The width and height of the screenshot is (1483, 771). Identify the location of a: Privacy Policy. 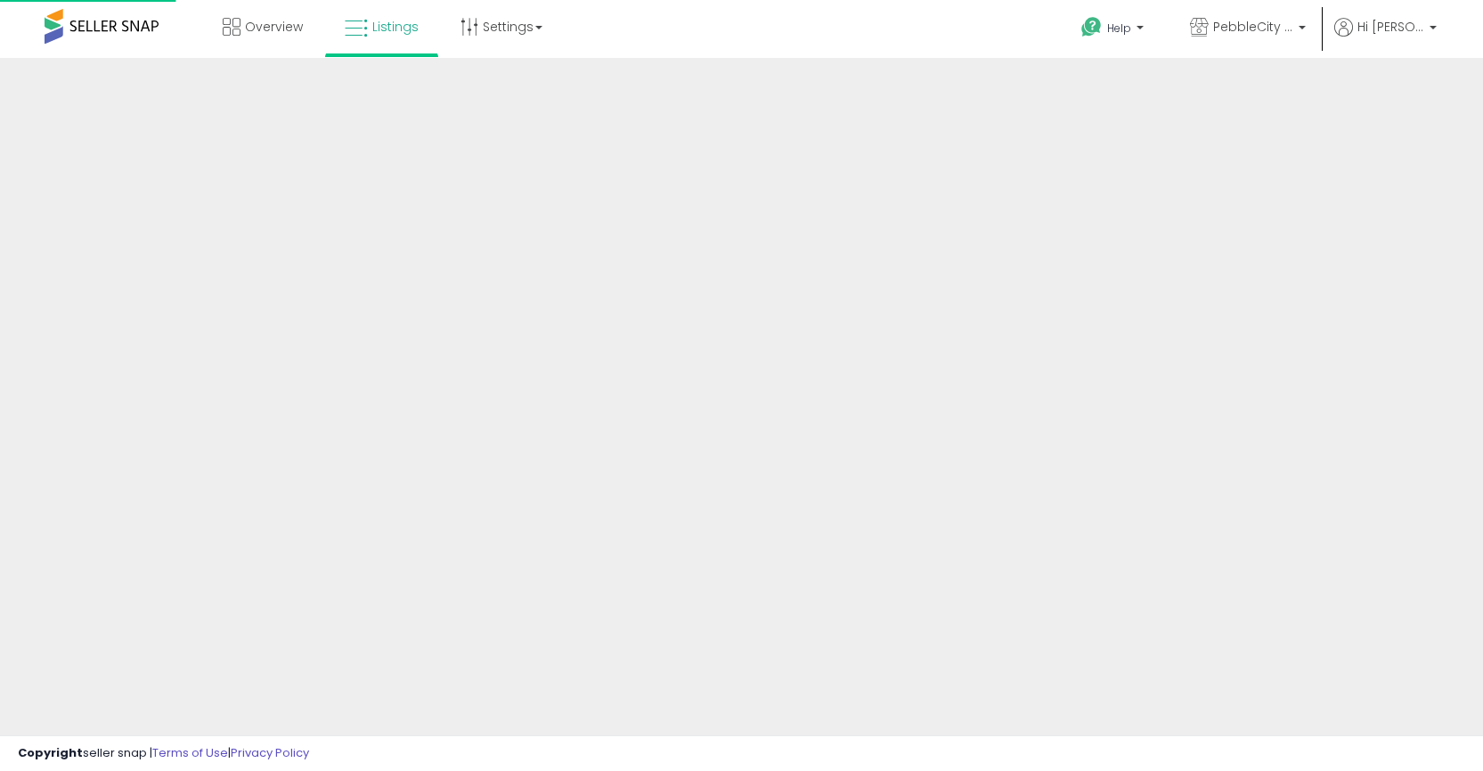
(270, 752).